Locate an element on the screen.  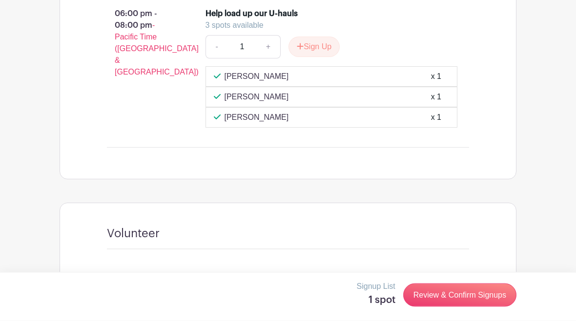
h5: 1 spot is located at coordinates (376, 300).